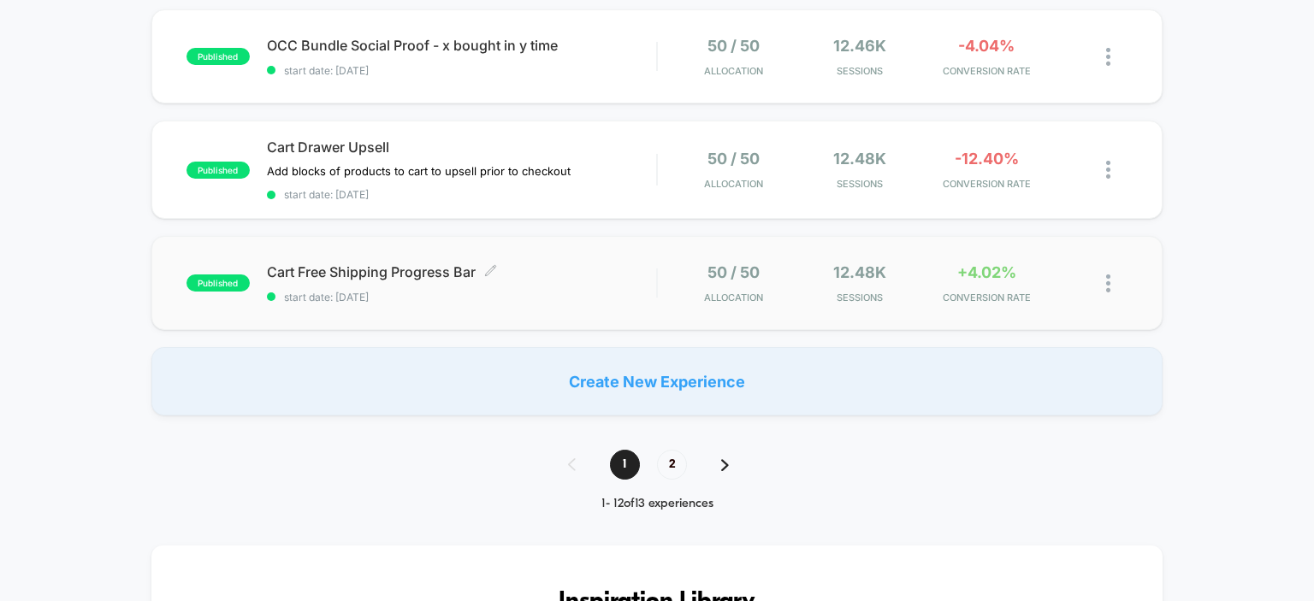  Describe the element at coordinates (672, 465) in the screenshot. I see `span: 2` at that location.